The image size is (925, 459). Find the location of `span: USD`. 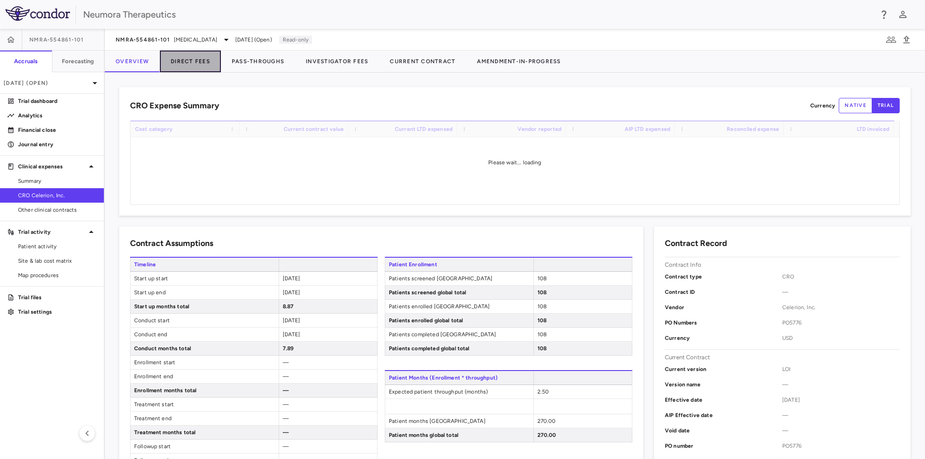

span: USD is located at coordinates (841, 338).